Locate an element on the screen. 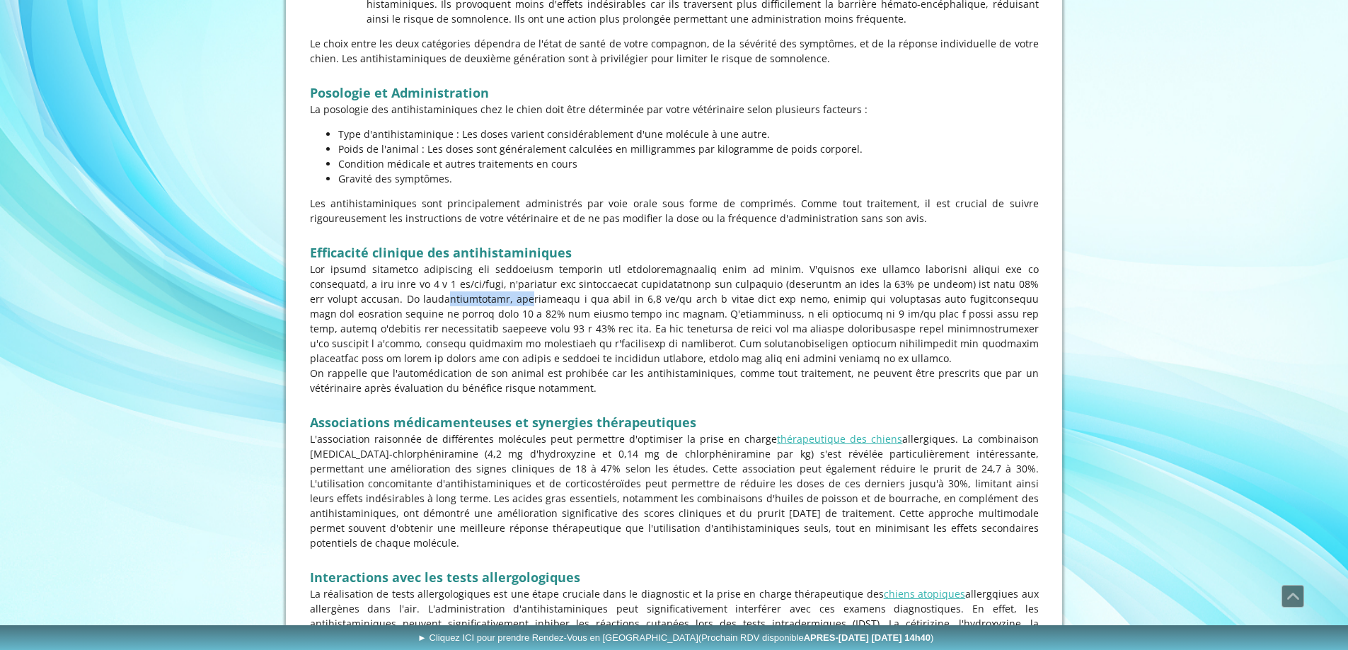  a: chiens atopiques is located at coordinates (924, 594).